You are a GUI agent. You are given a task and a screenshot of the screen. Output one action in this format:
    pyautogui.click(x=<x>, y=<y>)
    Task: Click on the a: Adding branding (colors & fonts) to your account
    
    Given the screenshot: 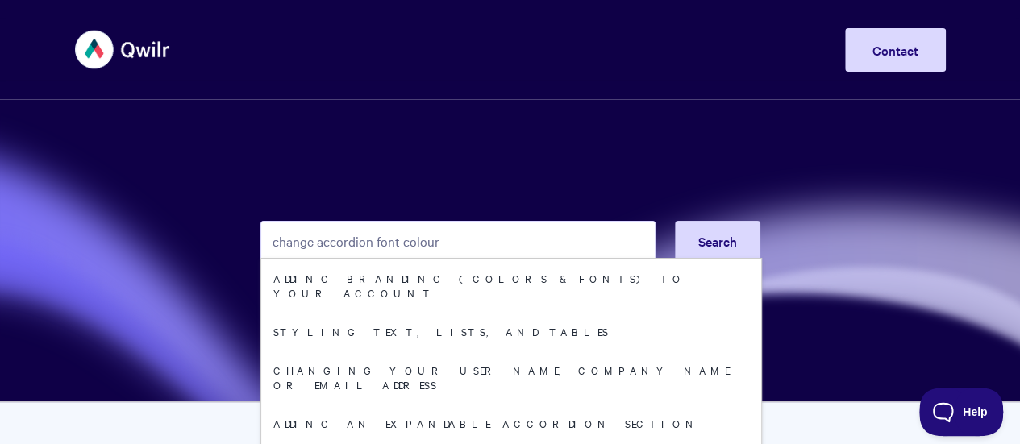 What is the action you would take?
    pyautogui.click(x=511, y=285)
    